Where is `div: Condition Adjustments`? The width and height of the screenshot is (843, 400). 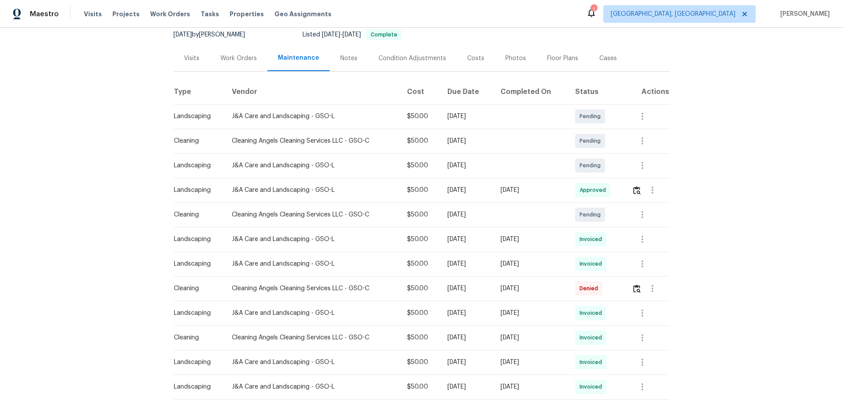 div: Condition Adjustments is located at coordinates (412, 58).